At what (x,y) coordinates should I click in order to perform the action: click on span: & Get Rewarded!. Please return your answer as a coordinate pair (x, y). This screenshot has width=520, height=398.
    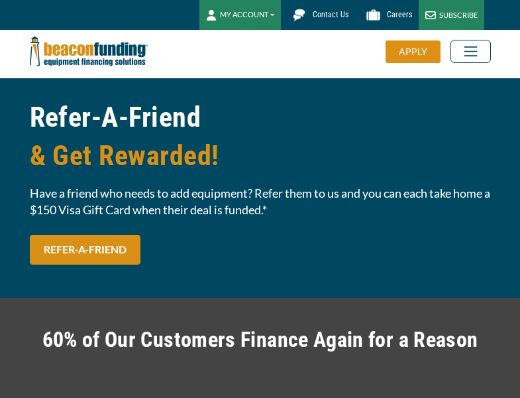
    Looking at the image, I should click on (260, 156).